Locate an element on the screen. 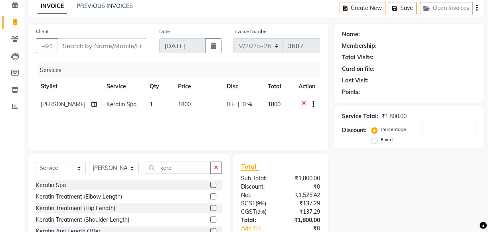 Image resolution: width=488 pixels, height=232 pixels. th: Service is located at coordinates (123, 87).